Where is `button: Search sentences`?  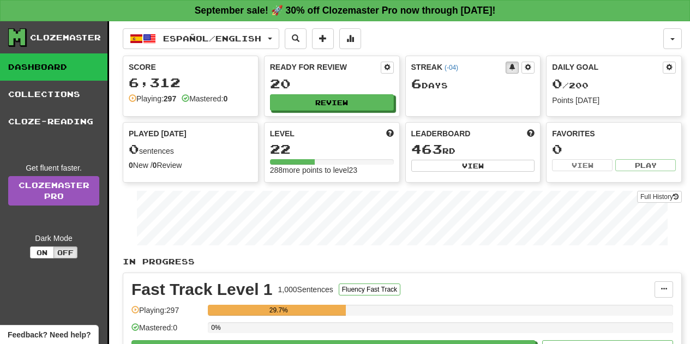 button: Search sentences is located at coordinates (296, 39).